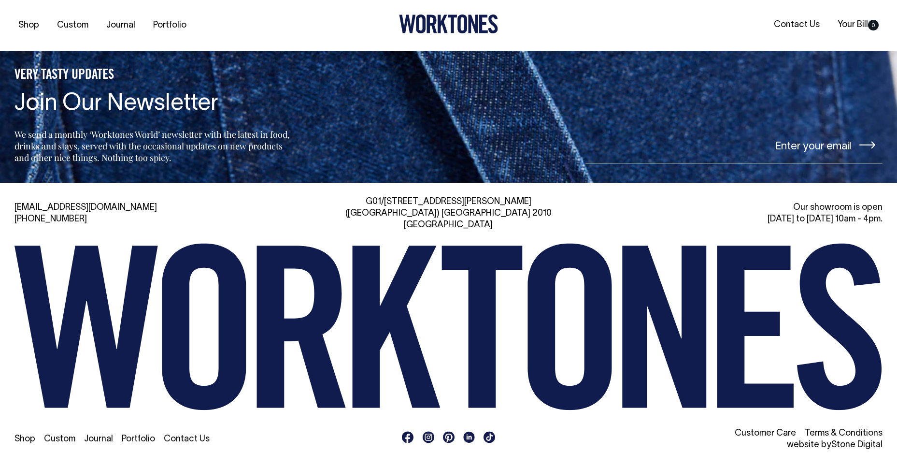 The height and width of the screenshot is (453, 897). I want to click on a: Stone Digital, so click(857, 445).